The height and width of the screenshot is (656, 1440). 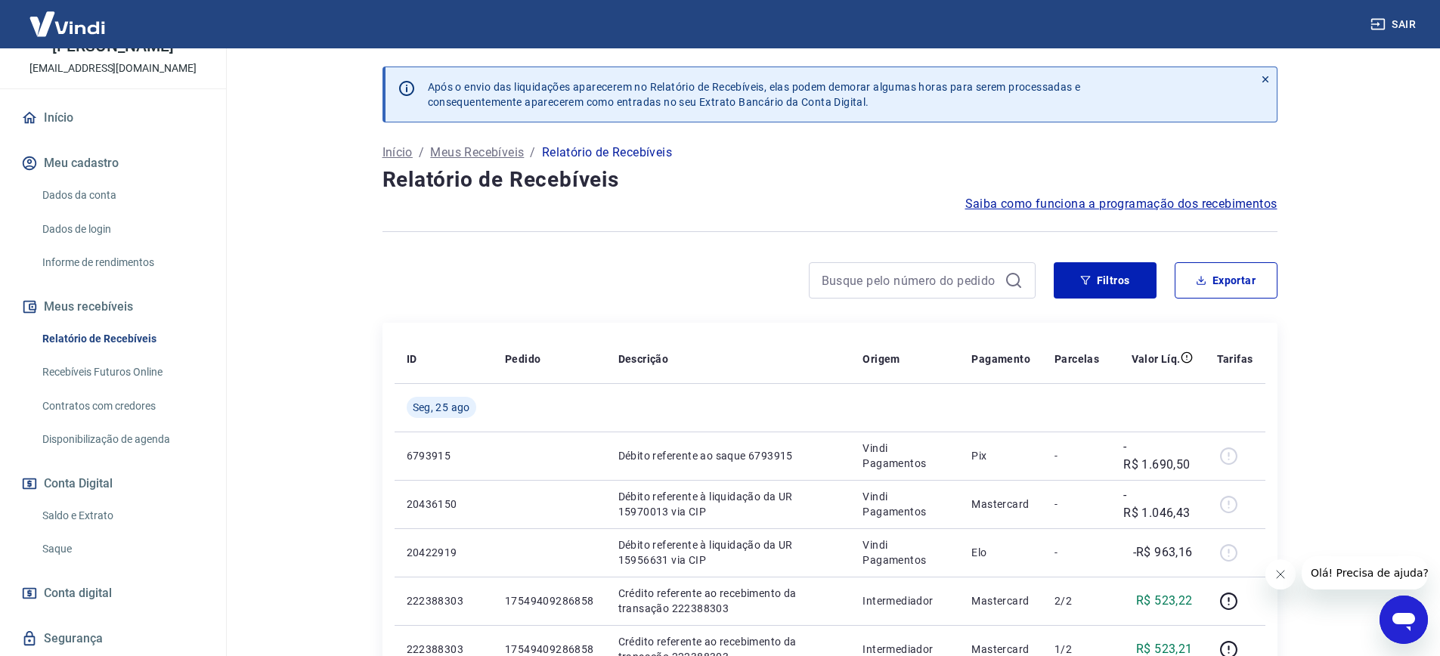 I want to click on p: Intermediador, so click(x=905, y=601).